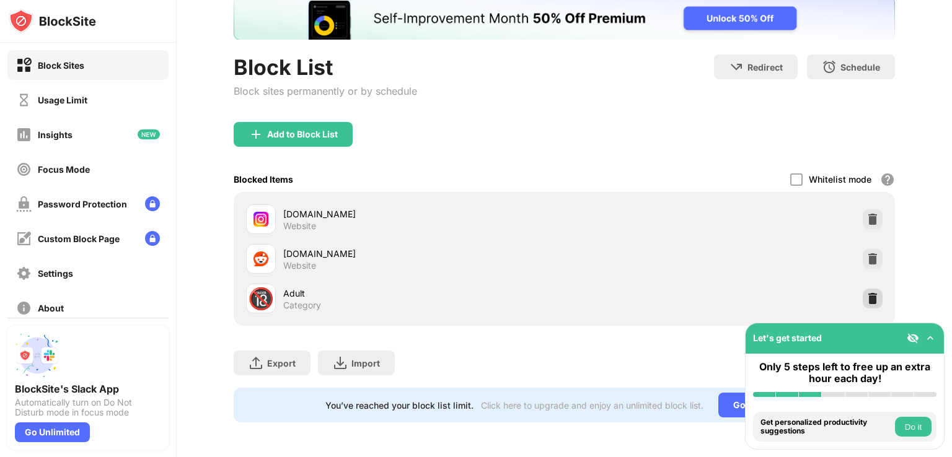 This screenshot has height=457, width=952. What do you see at coordinates (844, 373) in the screenshot?
I see `div: Only 5 steps left to free up an extra hour each day!` at bounding box center [844, 373].